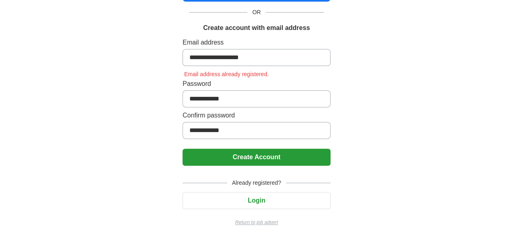 This screenshot has width=513, height=237. I want to click on p: Return to job advert, so click(256, 222).